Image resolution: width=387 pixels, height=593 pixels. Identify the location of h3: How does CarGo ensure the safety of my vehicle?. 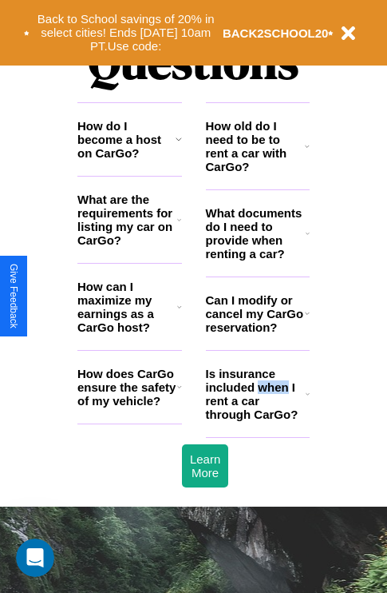
(127, 387).